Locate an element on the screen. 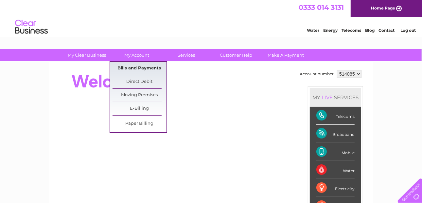  div: Electricity is located at coordinates (336, 188).